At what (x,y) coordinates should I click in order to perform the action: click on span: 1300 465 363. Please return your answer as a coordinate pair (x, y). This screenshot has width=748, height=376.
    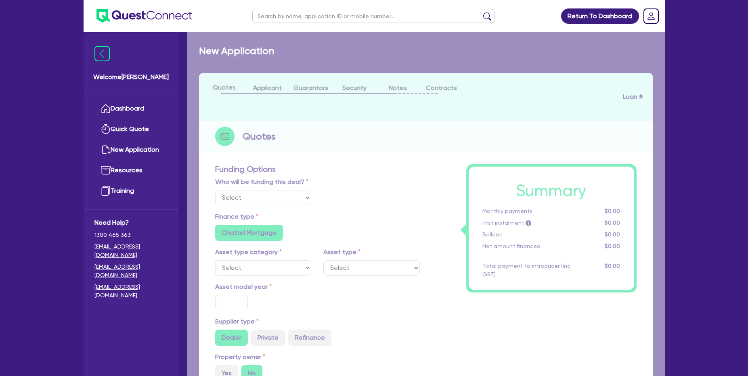
    Looking at the image, I should click on (131, 235).